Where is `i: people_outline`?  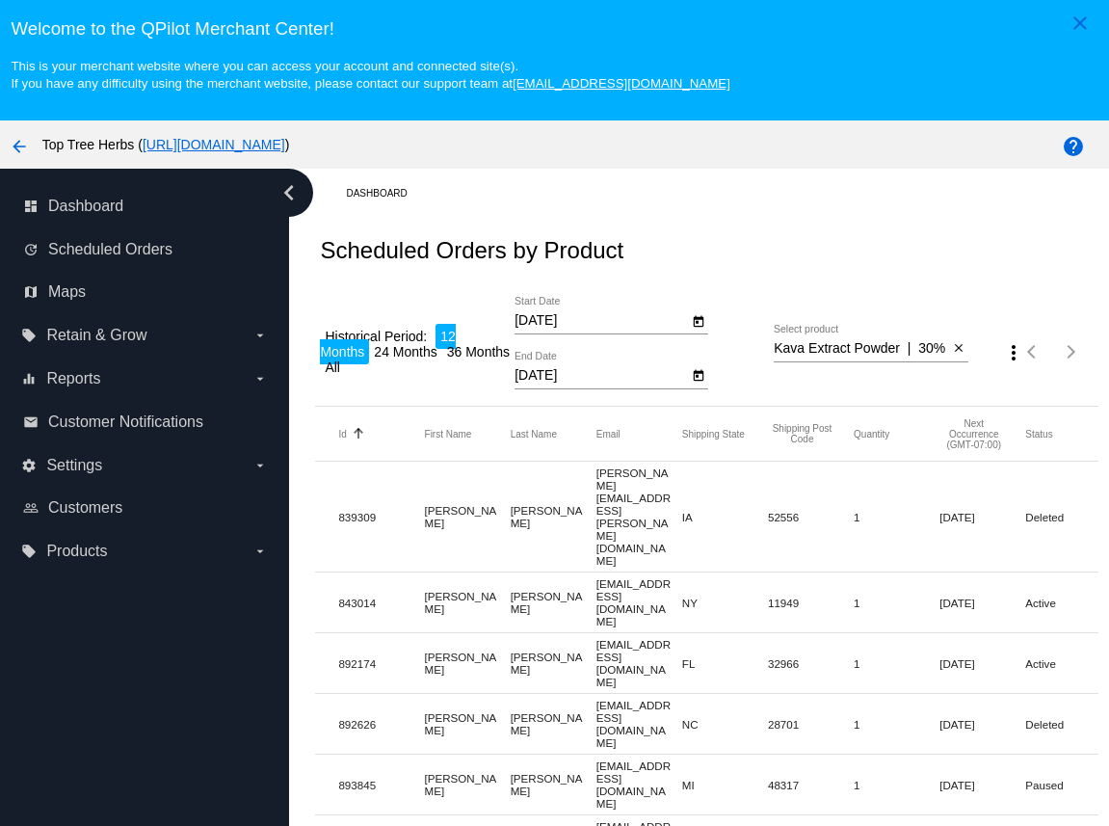 i: people_outline is located at coordinates (31, 508).